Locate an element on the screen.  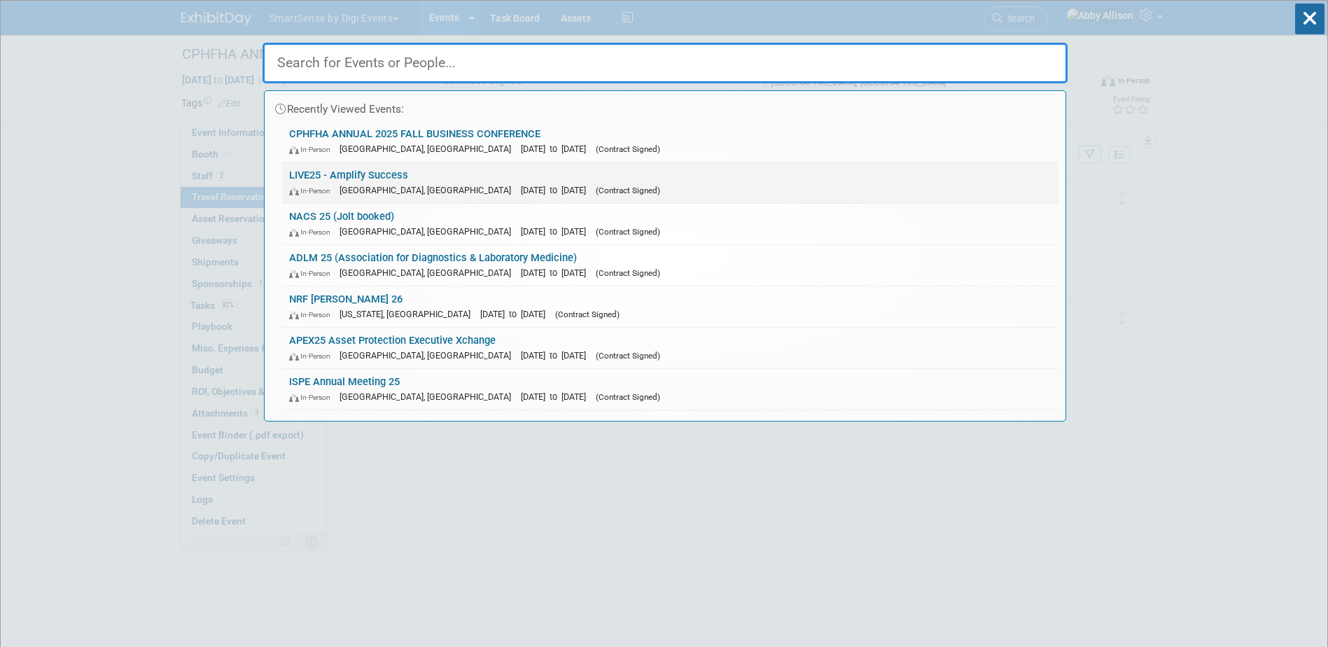
div: Recently Viewed Events: is located at coordinates (665, 106).